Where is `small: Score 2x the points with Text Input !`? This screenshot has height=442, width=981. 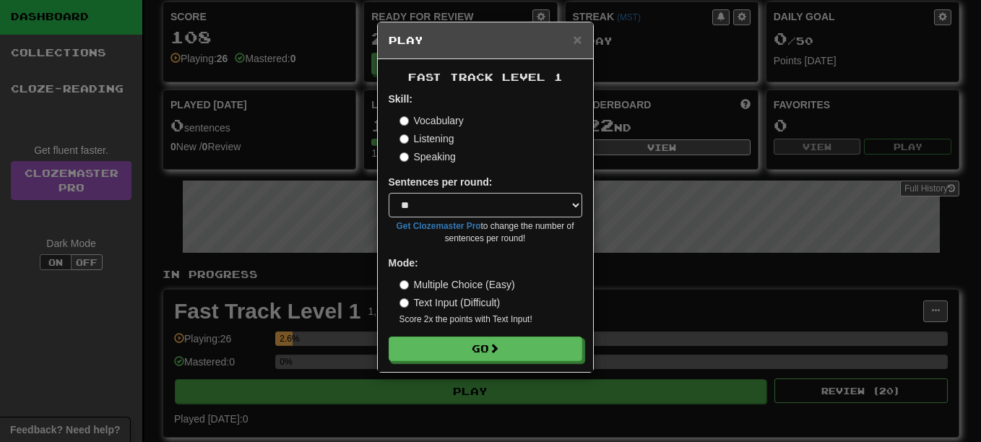
small: Score 2x the points with Text Input ! is located at coordinates (491, 319).